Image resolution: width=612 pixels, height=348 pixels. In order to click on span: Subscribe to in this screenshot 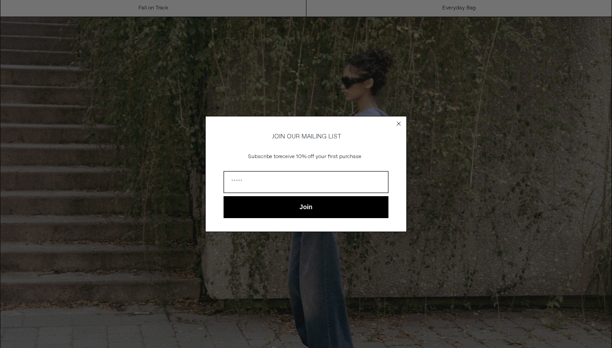, I will do `click(263, 157)`.